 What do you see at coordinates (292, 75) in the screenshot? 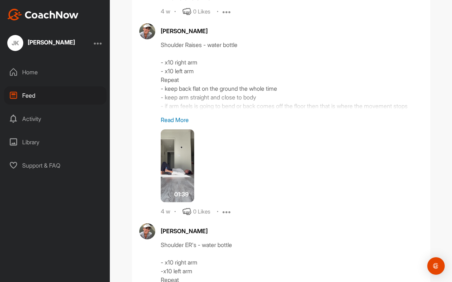
I see `div: Shoulder Raises - water bottle - x10 right arm - x10 left arm Repeat - keep back flat on the grou...` at bounding box center [292, 75].